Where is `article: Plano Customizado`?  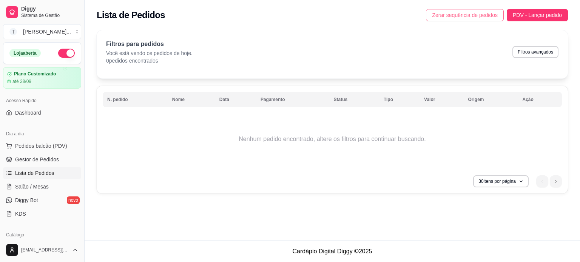 article: Plano Customizado is located at coordinates (35, 74).